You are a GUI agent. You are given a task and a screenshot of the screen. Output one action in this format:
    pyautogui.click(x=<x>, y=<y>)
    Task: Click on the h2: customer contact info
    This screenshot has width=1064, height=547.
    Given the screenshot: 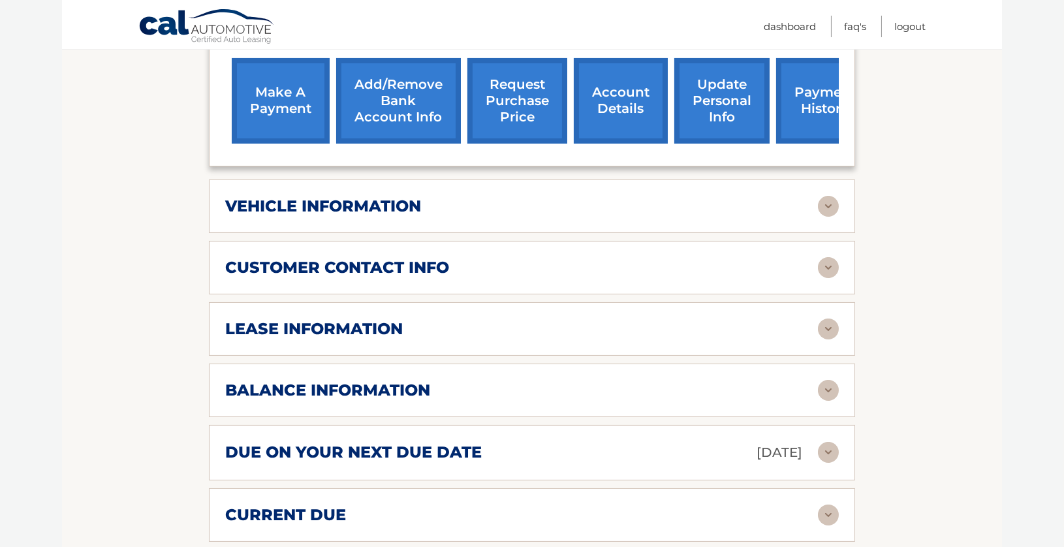 What is the action you would take?
    pyautogui.click(x=337, y=268)
    